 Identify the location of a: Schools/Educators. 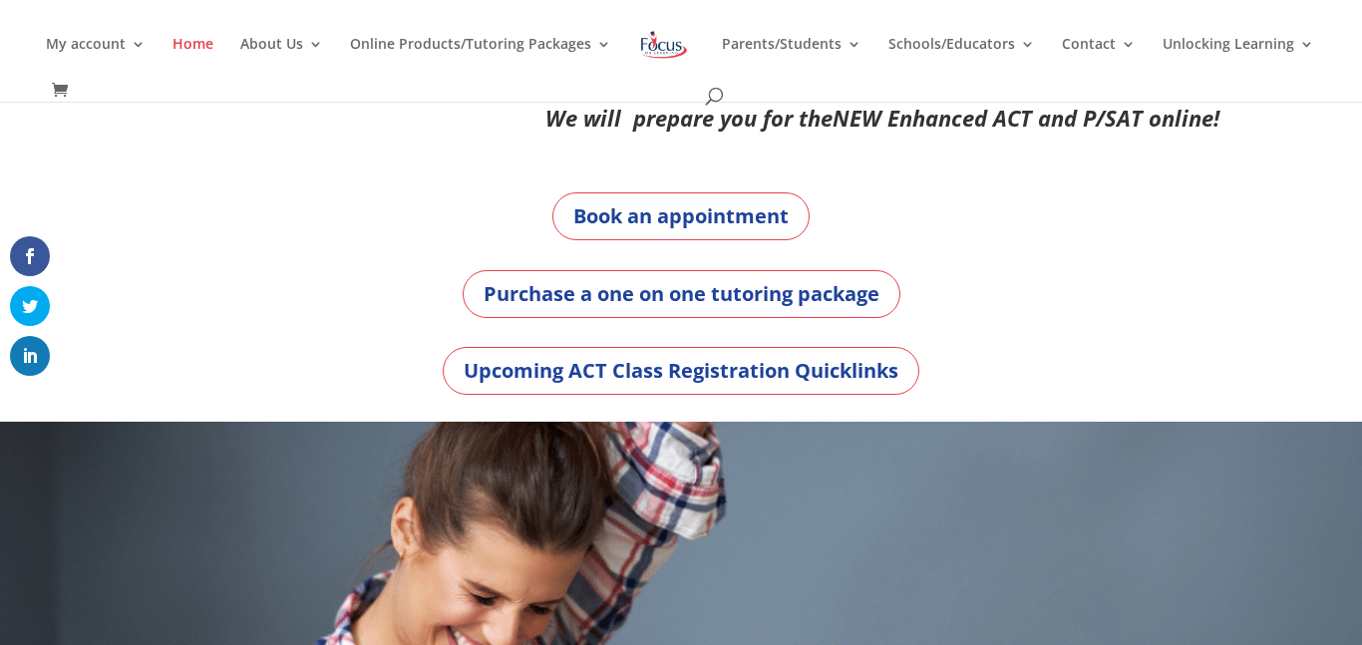
(961, 60).